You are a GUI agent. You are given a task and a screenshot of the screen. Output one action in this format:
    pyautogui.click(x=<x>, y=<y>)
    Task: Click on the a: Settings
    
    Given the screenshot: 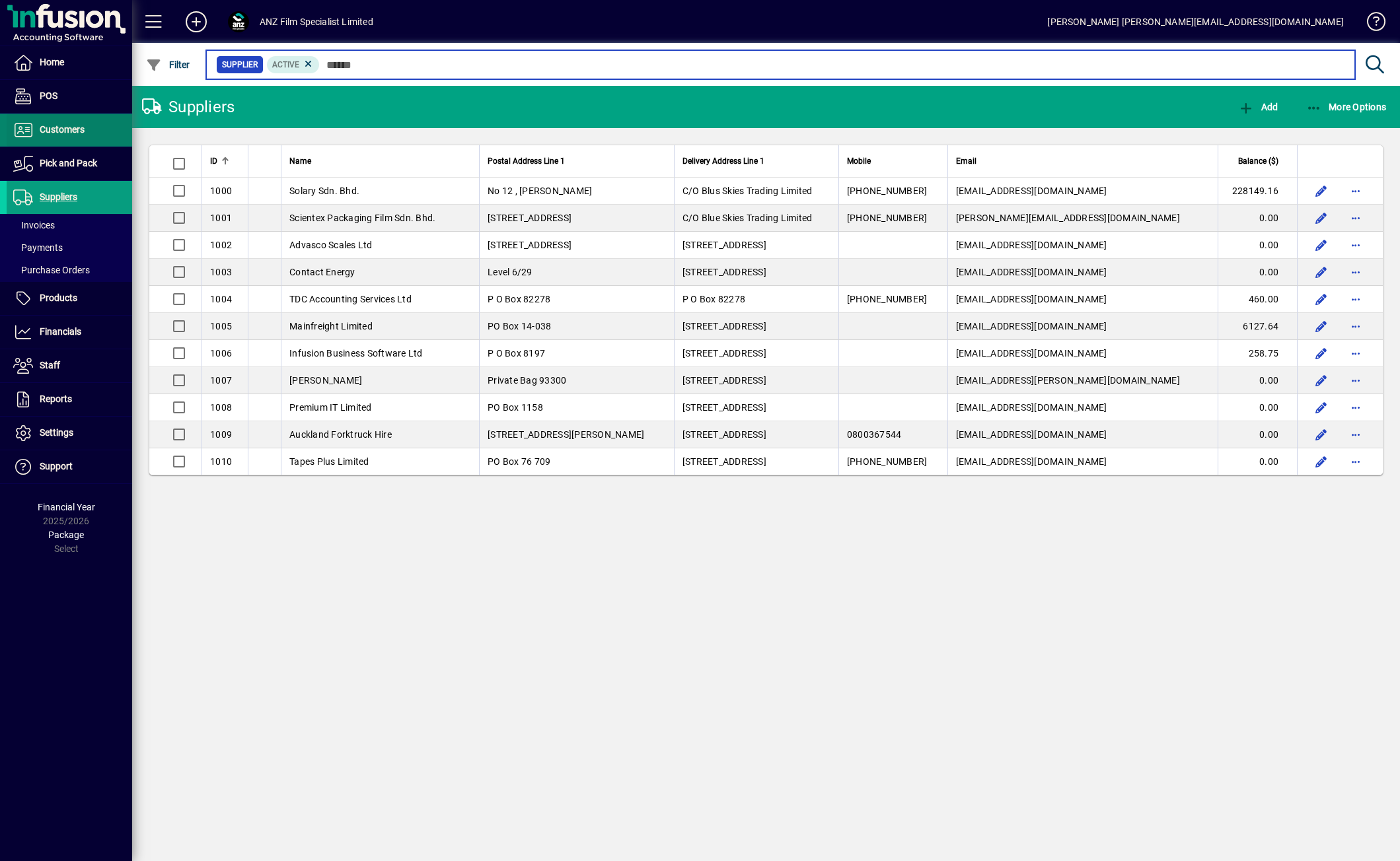 What is the action you would take?
    pyautogui.click(x=69, y=433)
    